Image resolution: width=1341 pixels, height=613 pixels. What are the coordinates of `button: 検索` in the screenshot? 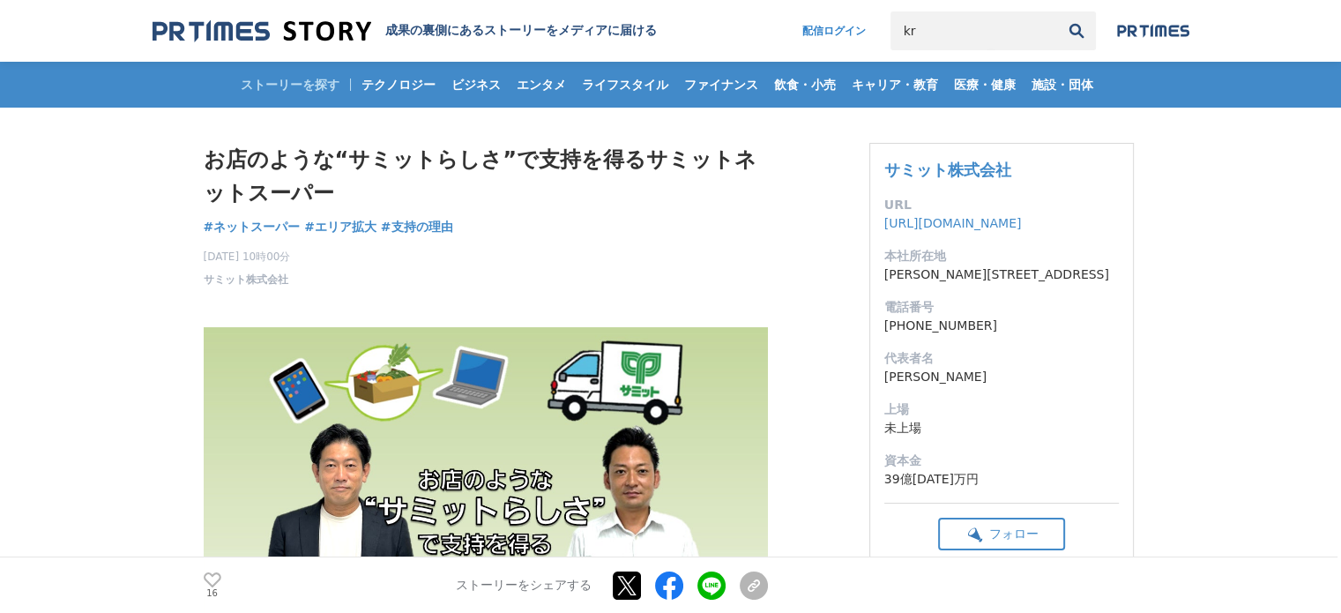 It's located at (1077, 31).